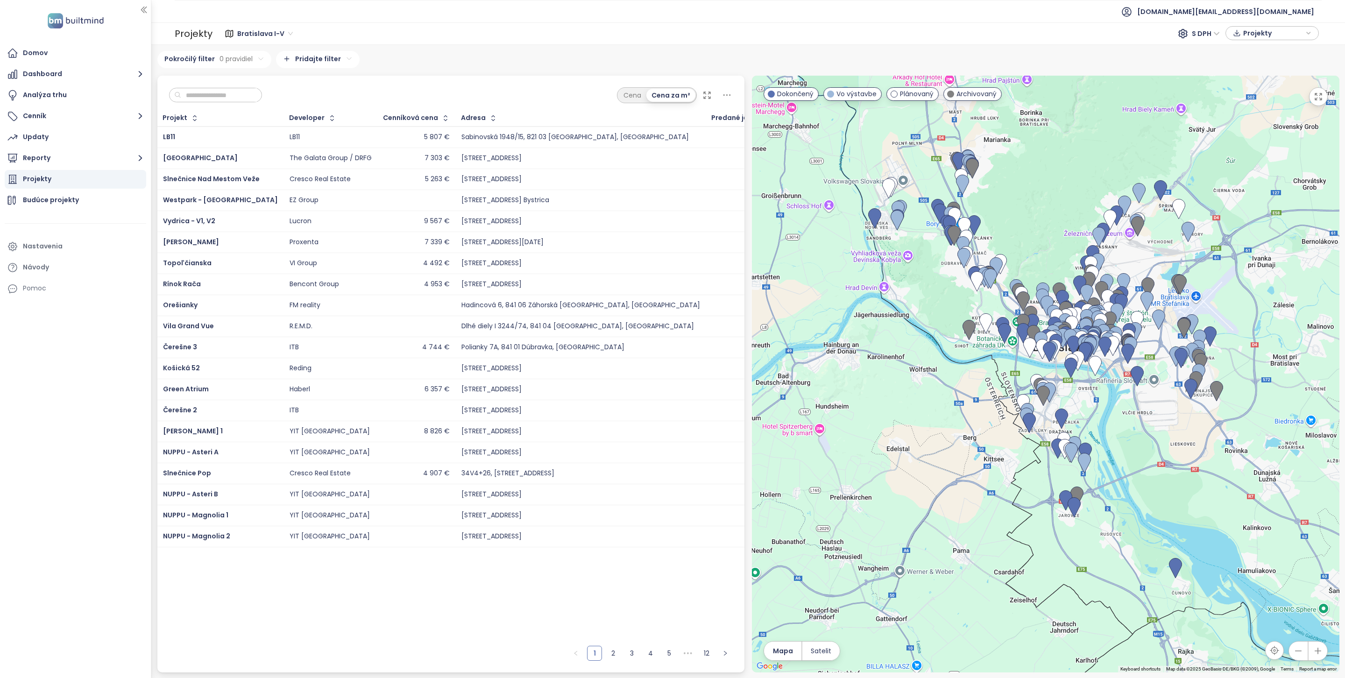  I want to click on li: 4, so click(651, 653).